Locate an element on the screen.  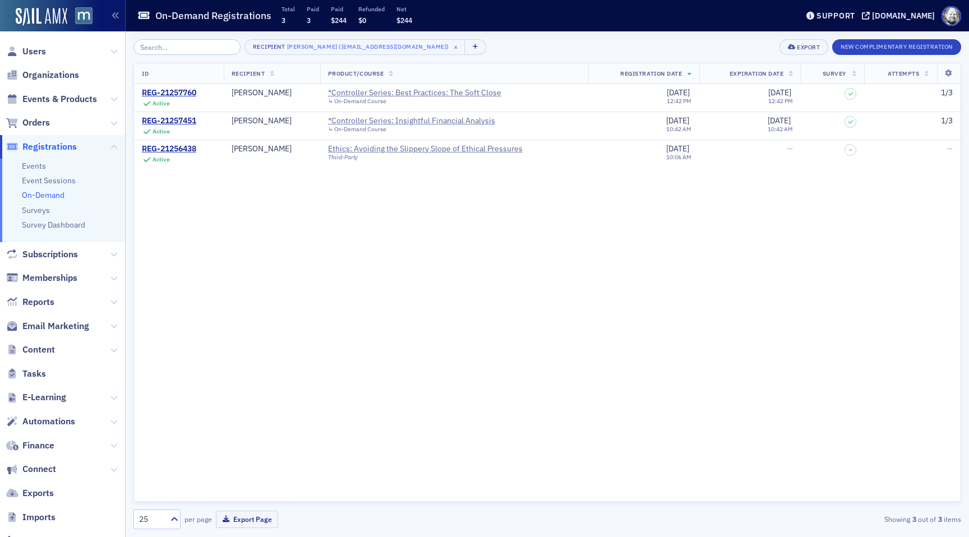
a: Subscriptions is located at coordinates (42, 254).